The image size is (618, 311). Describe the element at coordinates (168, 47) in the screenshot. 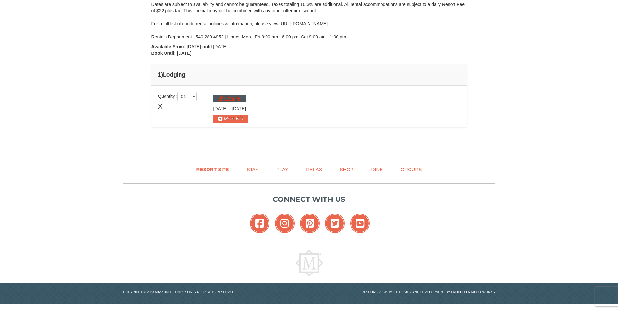

I see `strong: Available From:` at that location.